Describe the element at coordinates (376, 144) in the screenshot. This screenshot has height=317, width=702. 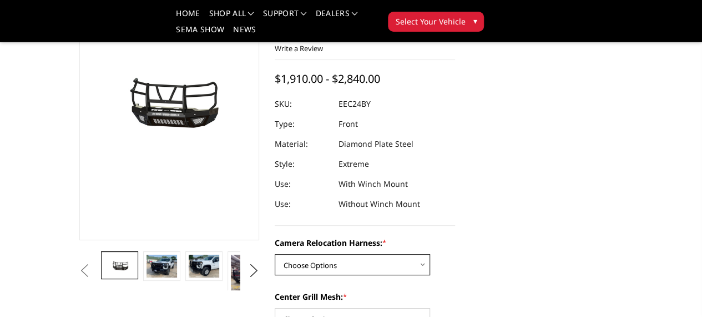
I see `dd: Diamond Plate Steel` at that location.